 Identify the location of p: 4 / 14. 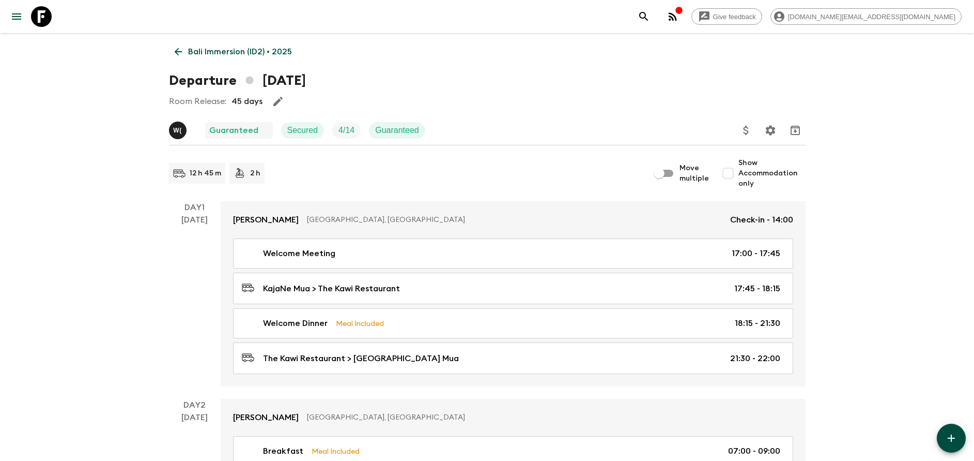
(346, 130).